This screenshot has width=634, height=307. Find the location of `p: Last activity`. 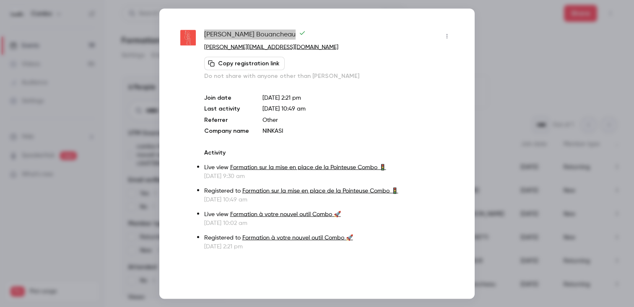

p: Last activity is located at coordinates (226, 109).